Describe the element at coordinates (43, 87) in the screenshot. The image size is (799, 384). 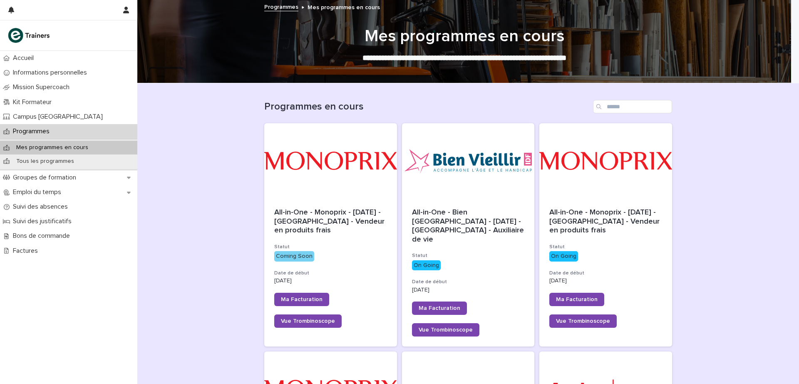
I see `p: Mission Supercoach` at that location.